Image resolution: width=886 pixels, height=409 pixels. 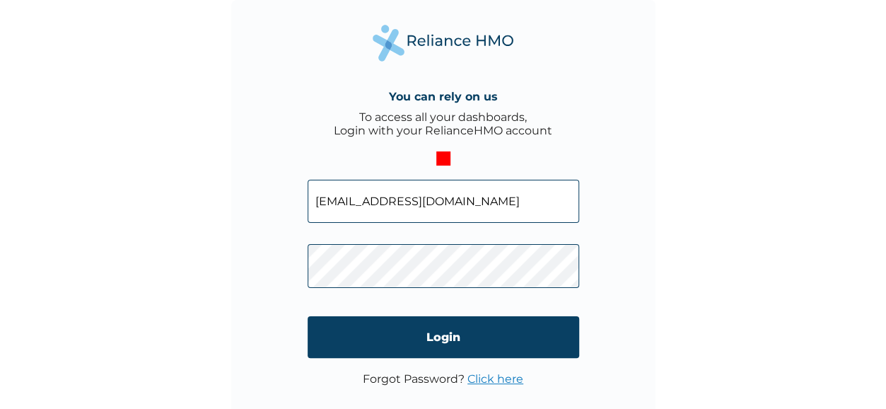 I want to click on div: To access all your dashboards, Login with your RelianceHMO account, so click(x=443, y=124).